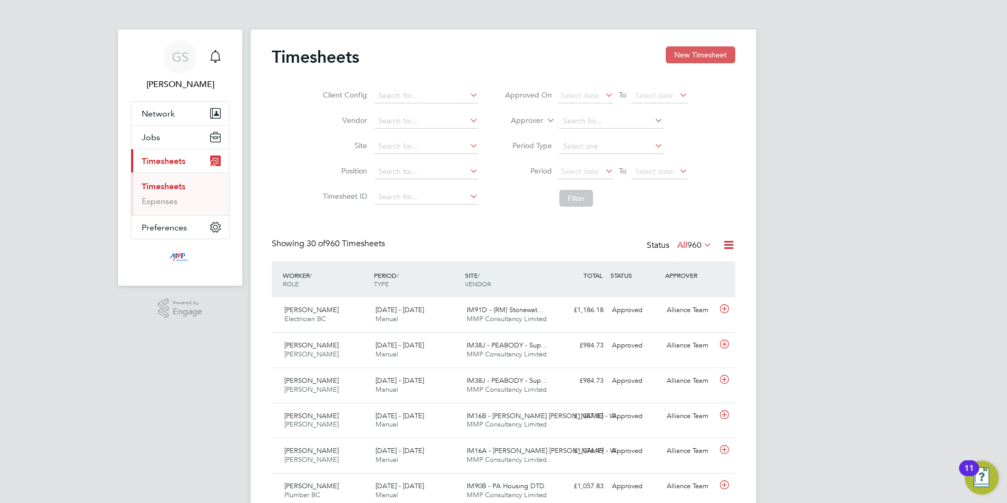 The height and width of the screenshot is (503, 1007). Describe the element at coordinates (343, 171) in the screenshot. I see `label: Position` at that location.